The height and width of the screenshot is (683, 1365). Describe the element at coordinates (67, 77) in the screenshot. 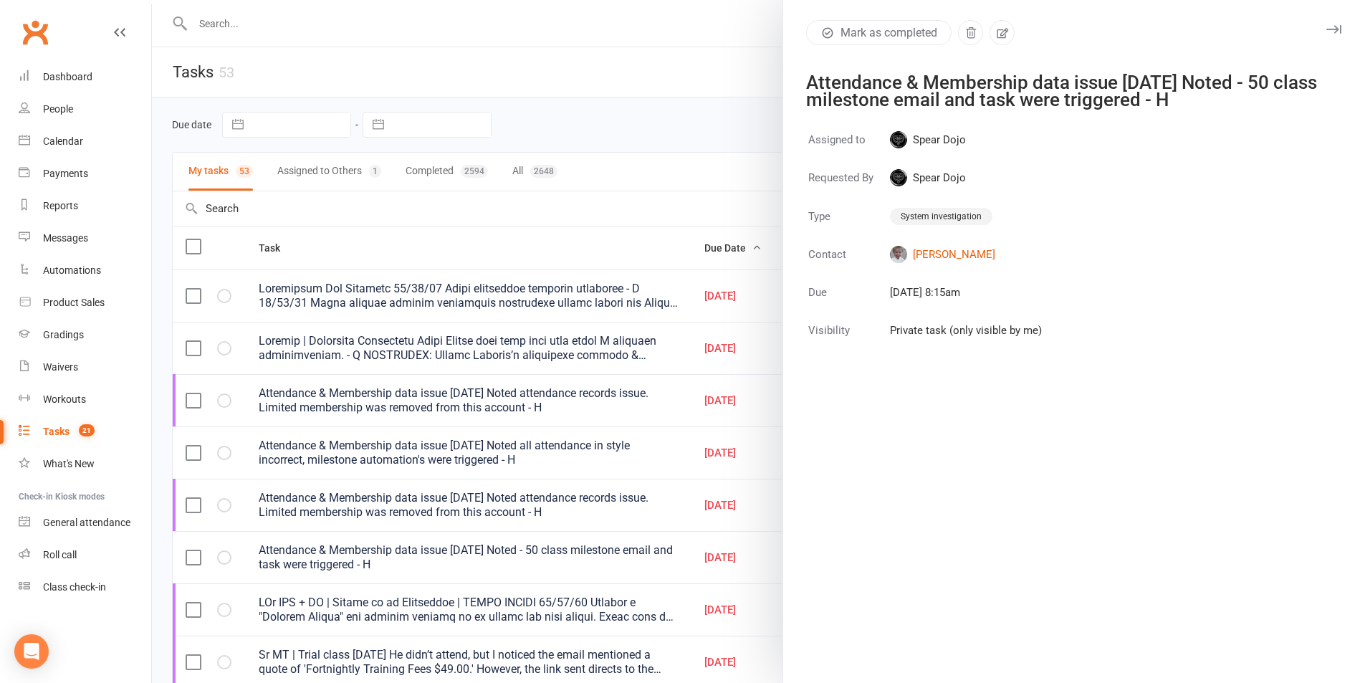

I see `div: Dashboard` at that location.